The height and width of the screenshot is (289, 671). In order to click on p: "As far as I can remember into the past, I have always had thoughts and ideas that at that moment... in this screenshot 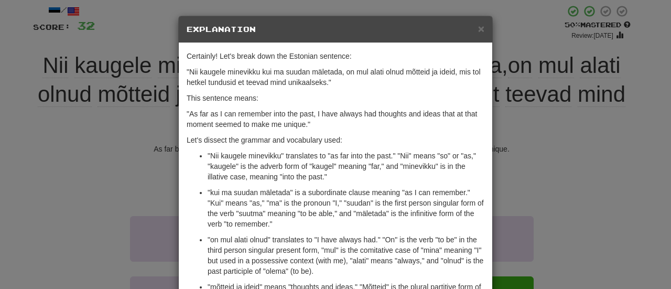, I will do `click(336, 119)`.